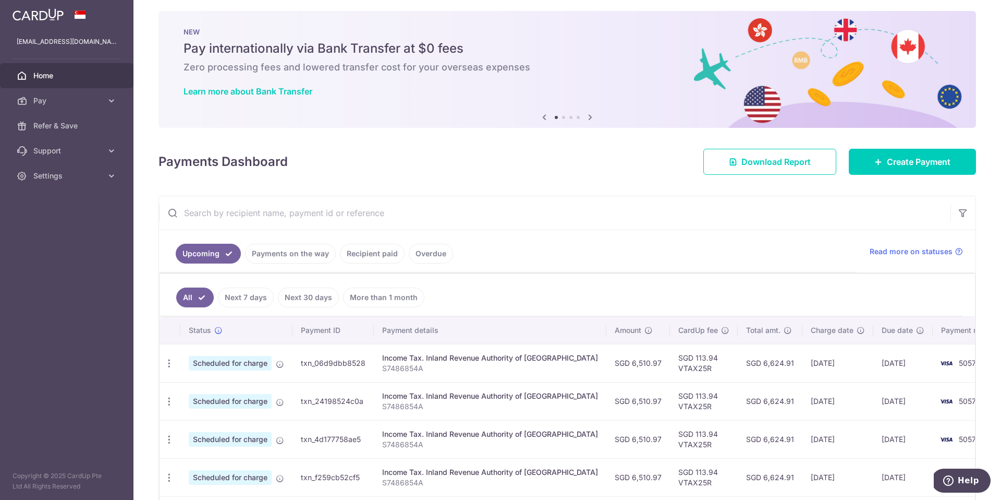 Image resolution: width=1001 pixels, height=500 pixels. Describe the element at coordinates (200, 330) in the screenshot. I see `span: Status` at that location.